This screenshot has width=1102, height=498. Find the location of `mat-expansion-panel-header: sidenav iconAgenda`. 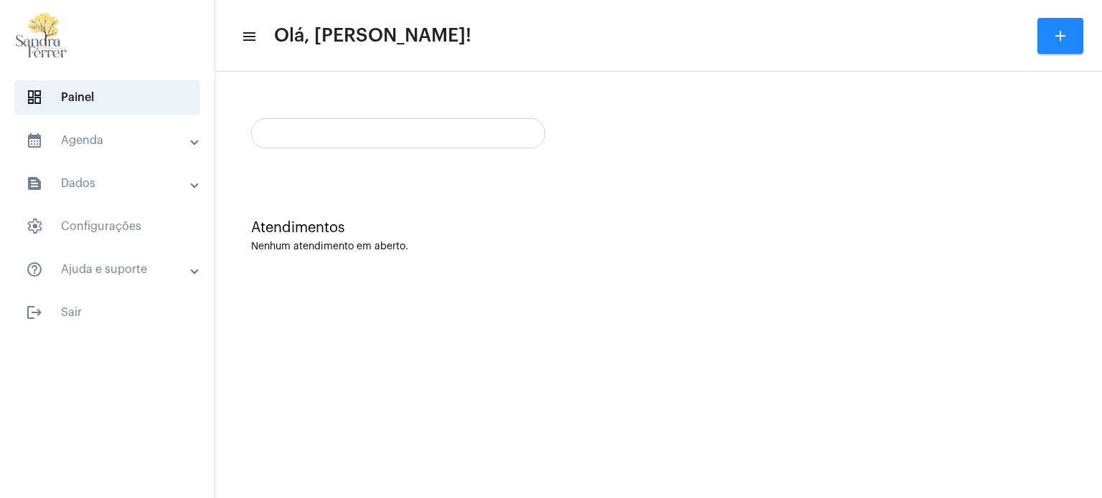

mat-expansion-panel-header: sidenav iconAgenda is located at coordinates (111, 141).